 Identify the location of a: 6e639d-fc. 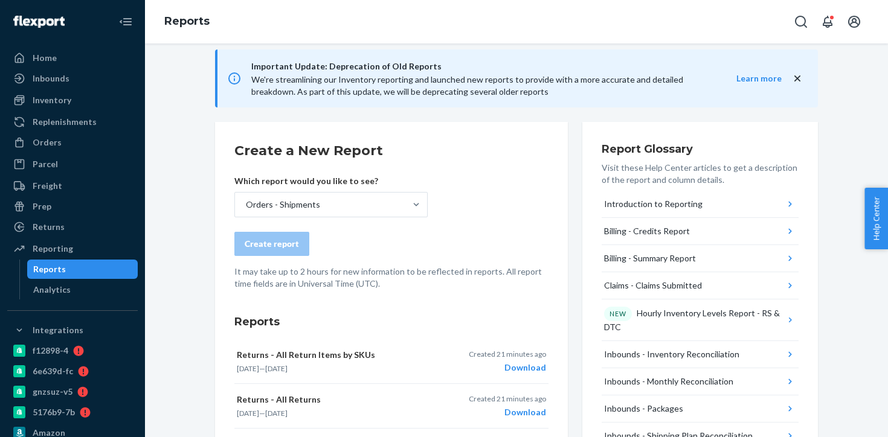
(72, 371).